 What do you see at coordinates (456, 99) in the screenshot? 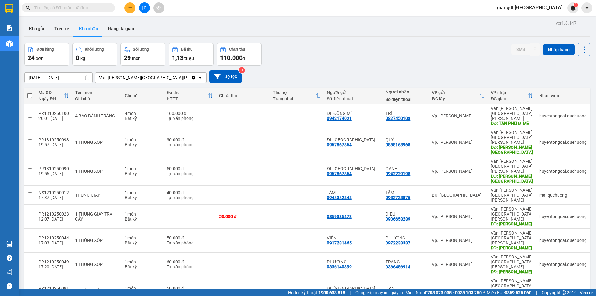
I see `div: ĐC lấy` at bounding box center [456, 99].